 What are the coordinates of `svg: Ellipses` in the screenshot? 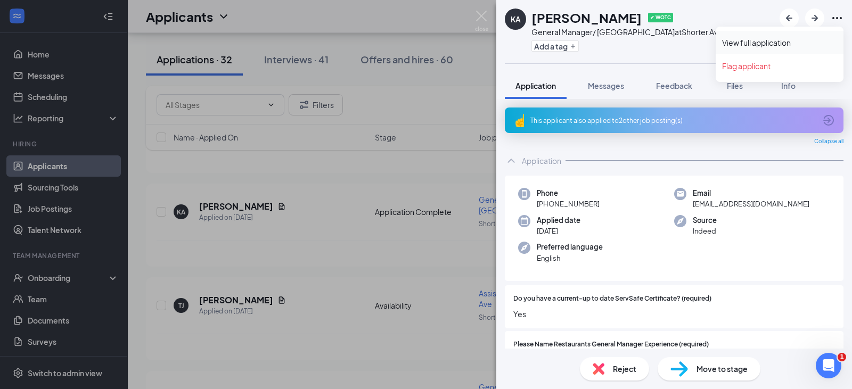 It's located at (838, 18).